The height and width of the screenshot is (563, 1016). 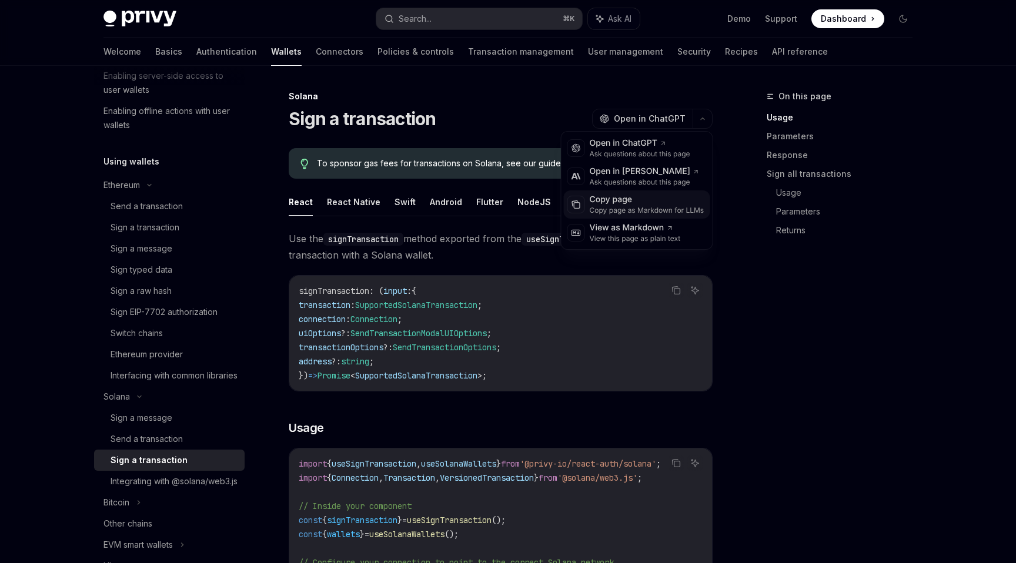 I want to click on span: '@solana/web3.js', so click(x=597, y=478).